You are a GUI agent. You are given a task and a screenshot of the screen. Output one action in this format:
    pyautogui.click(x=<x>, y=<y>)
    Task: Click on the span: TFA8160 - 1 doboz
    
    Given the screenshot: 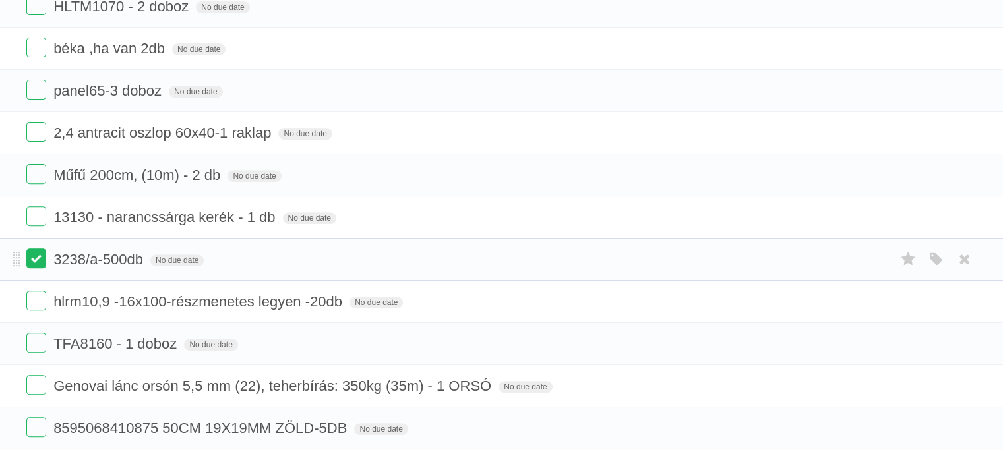 What is the action you would take?
    pyautogui.click(x=117, y=343)
    